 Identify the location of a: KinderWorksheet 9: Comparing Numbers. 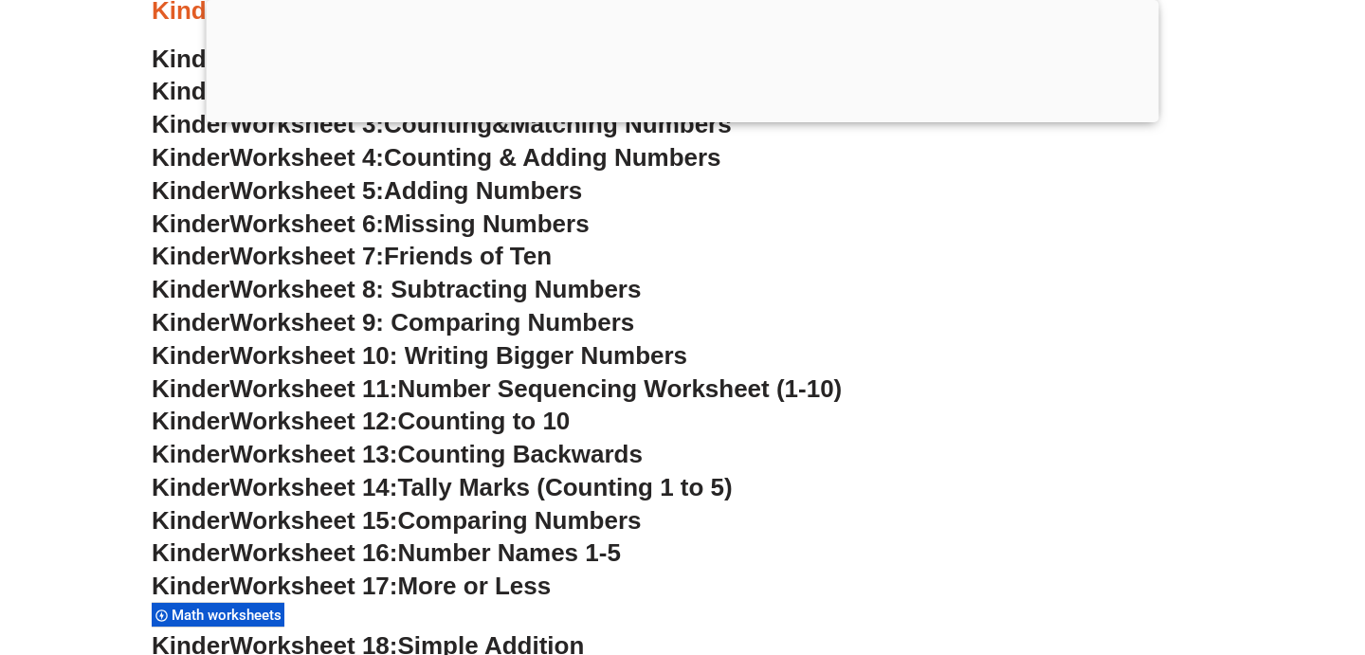
(392, 322).